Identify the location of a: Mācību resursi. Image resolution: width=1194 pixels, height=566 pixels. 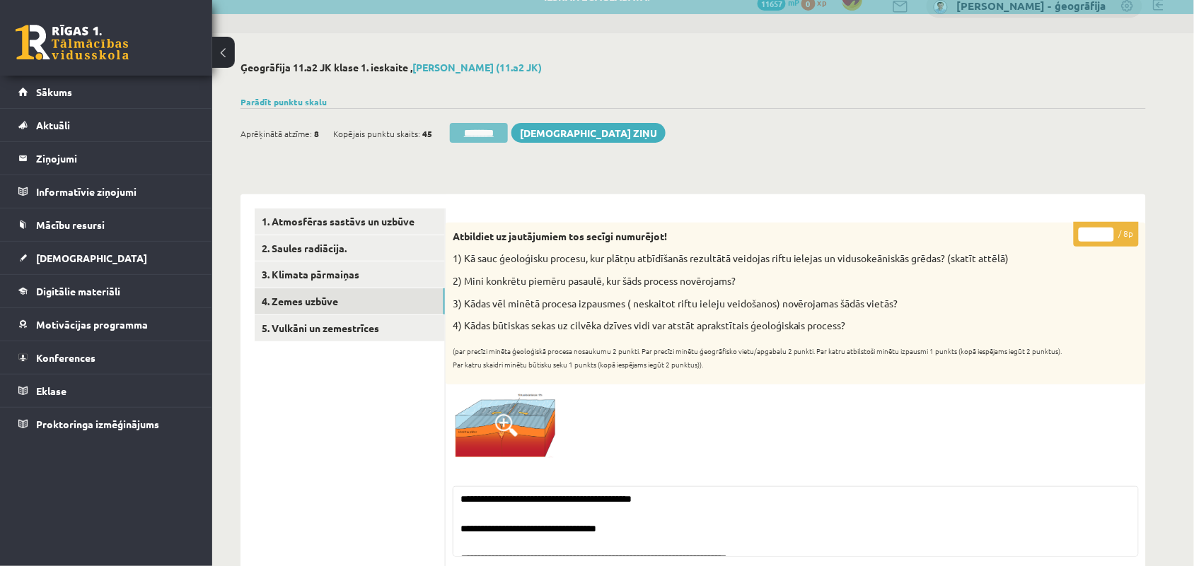
(106, 225).